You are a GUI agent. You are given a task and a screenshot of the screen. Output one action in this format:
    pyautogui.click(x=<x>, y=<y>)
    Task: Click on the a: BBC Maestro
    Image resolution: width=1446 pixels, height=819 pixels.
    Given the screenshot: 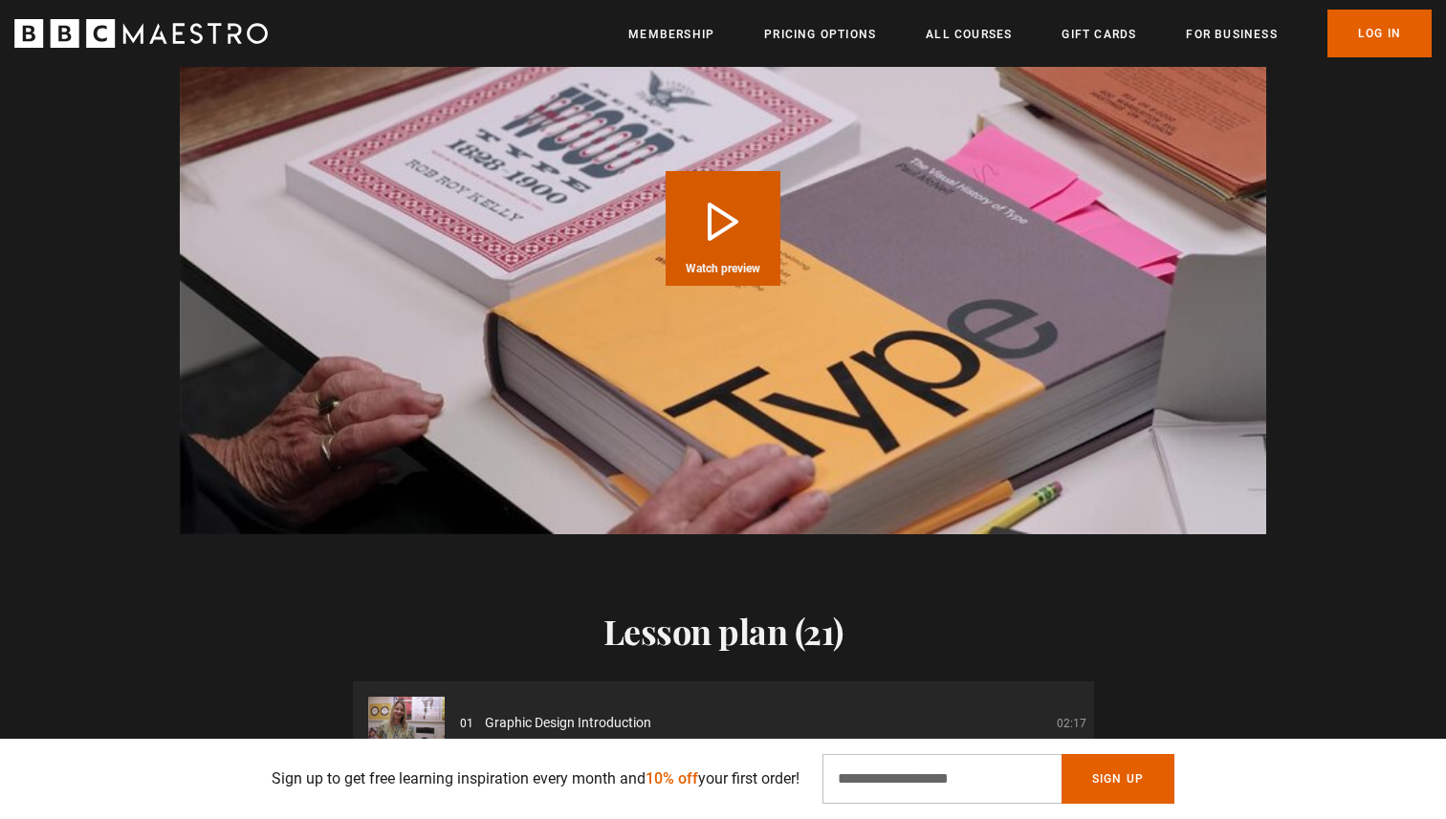 What is the action you would take?
    pyautogui.click(x=141, y=33)
    